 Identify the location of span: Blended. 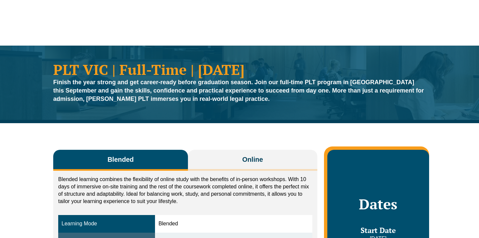
(121, 159).